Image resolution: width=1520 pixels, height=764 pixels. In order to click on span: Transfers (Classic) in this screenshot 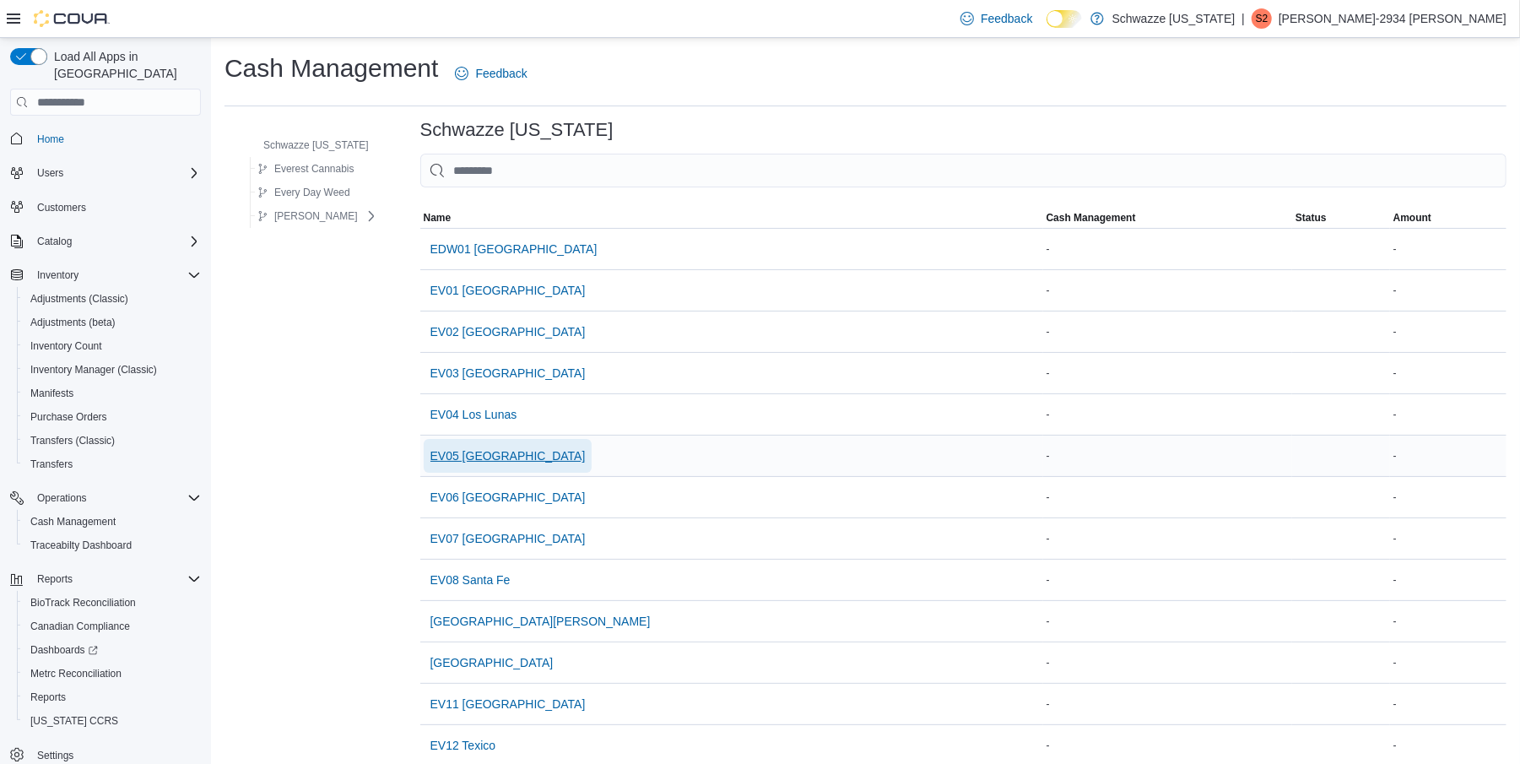, I will do `click(112, 441)`.